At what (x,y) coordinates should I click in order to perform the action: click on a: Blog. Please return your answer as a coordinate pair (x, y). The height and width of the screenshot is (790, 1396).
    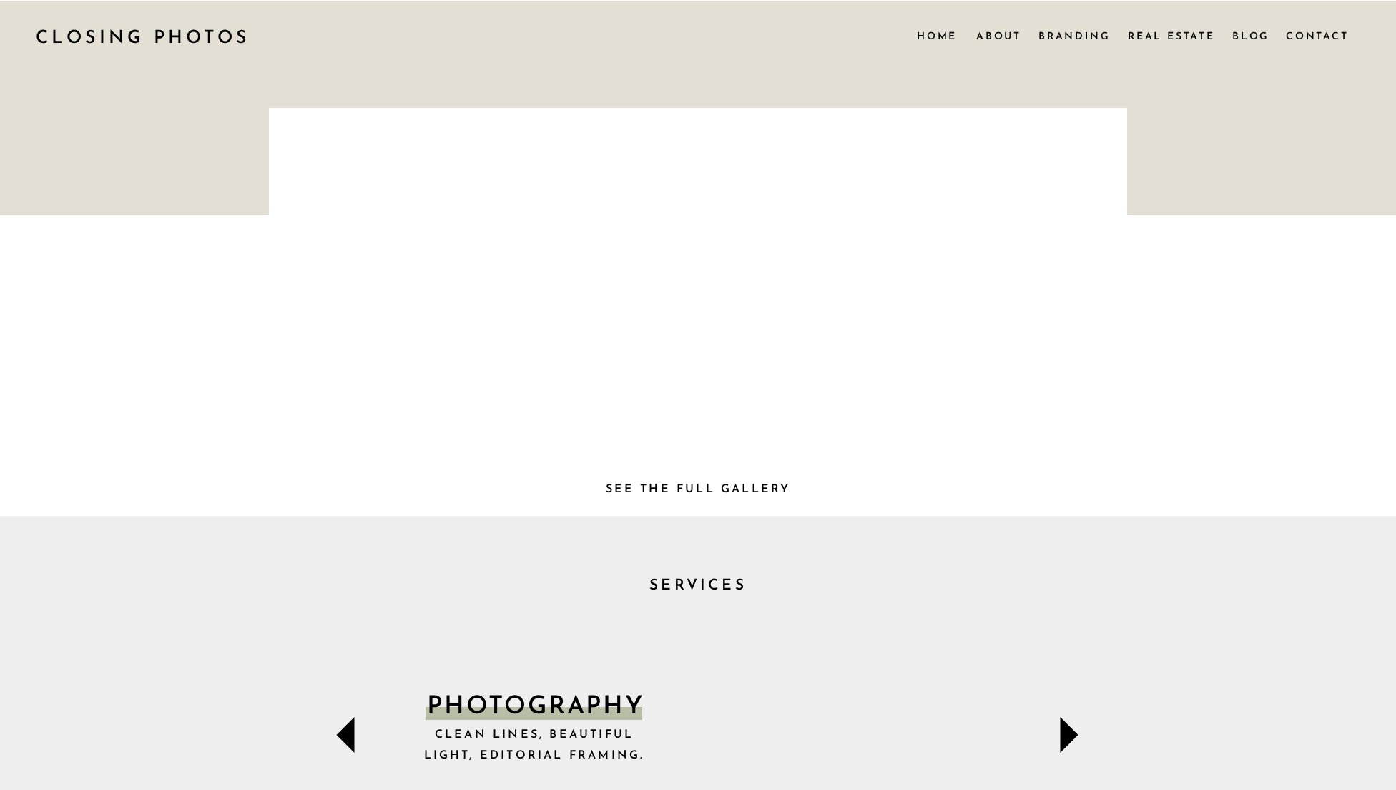
    Looking at the image, I should click on (1252, 36).